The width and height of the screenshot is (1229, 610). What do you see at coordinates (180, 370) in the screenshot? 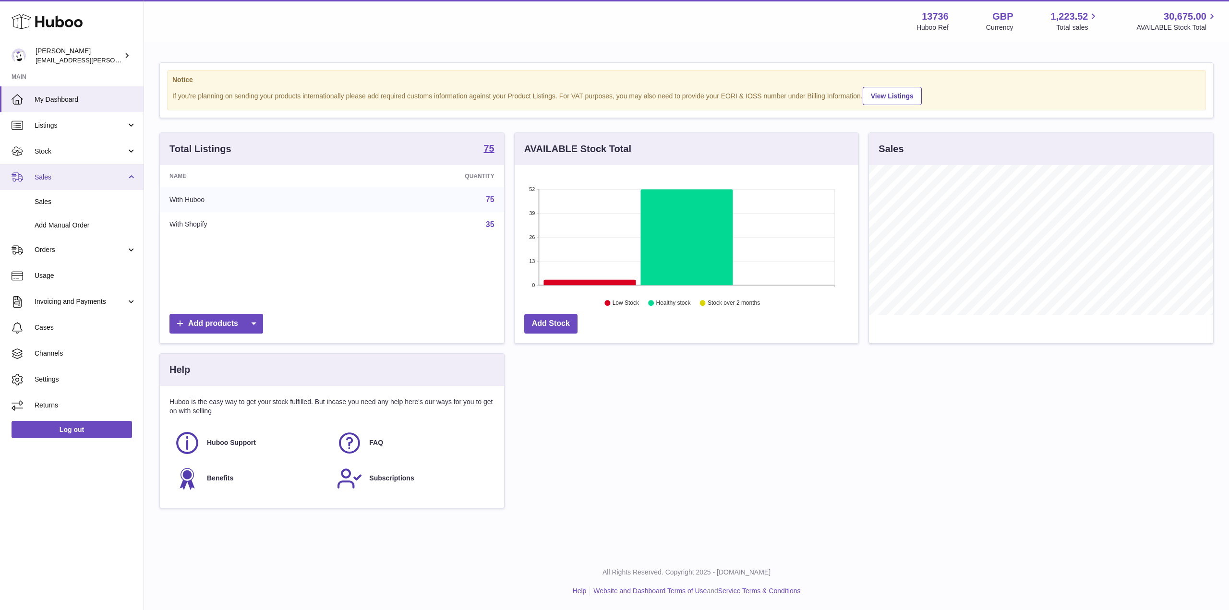
I see `h3: Help` at bounding box center [180, 370].